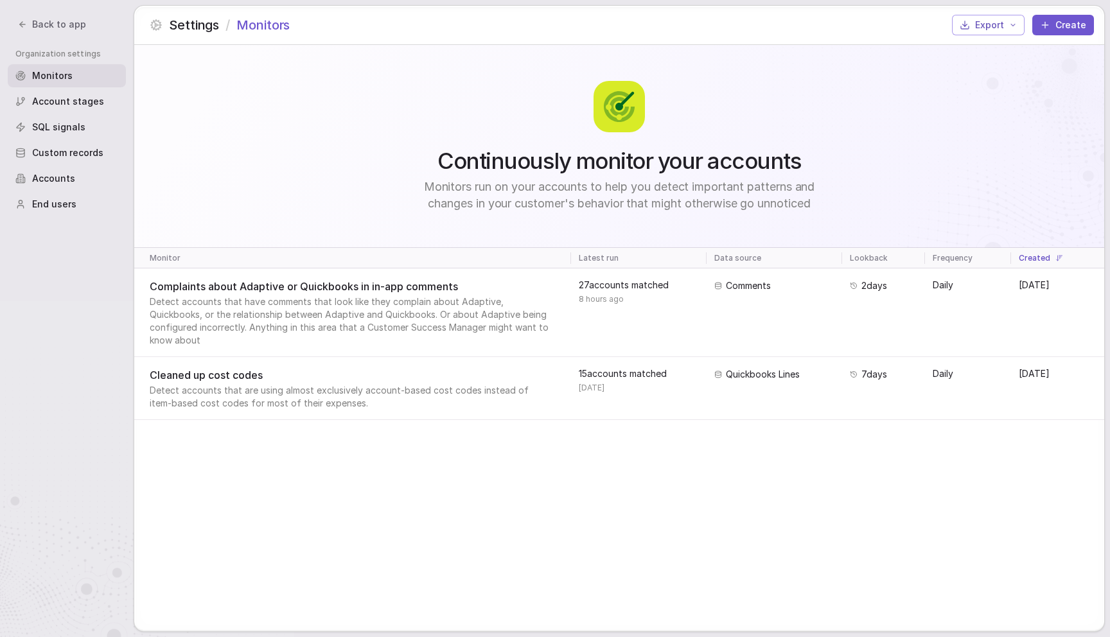 The image size is (1110, 637). Describe the element at coordinates (638, 299) in the screenshot. I see `span: 8 hours ago` at that location.